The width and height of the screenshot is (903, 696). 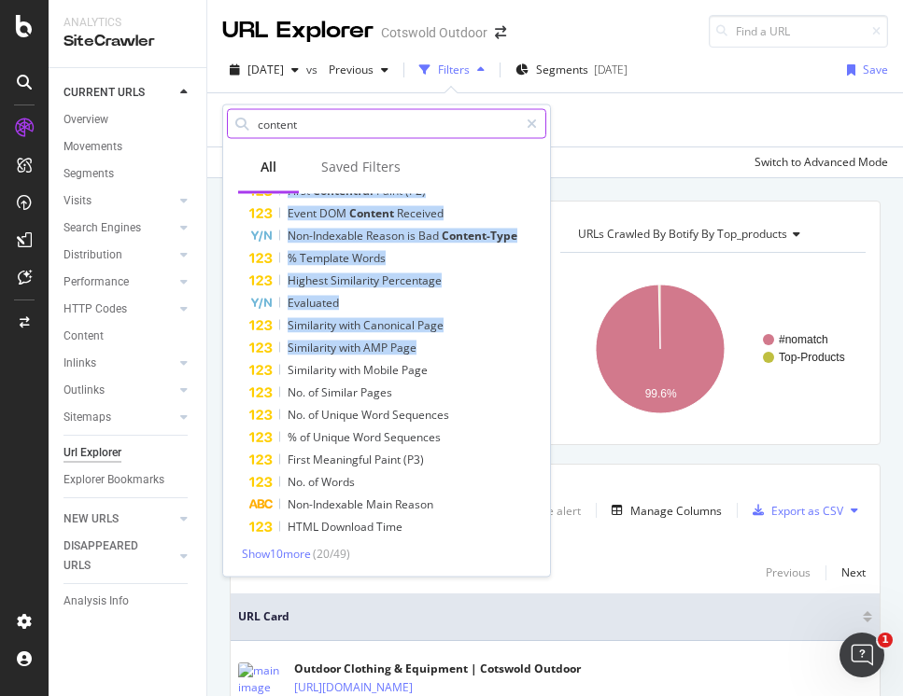 What do you see at coordinates (376, 392) in the screenshot?
I see `span: Pages` at bounding box center [376, 392].